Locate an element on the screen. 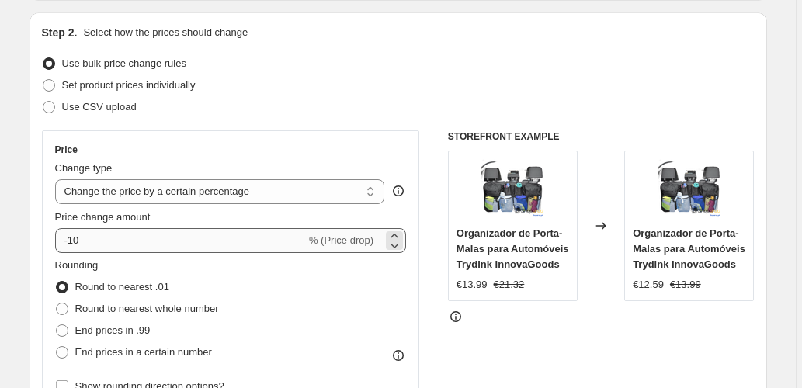  span: Price change amount is located at coordinates (102, 217).